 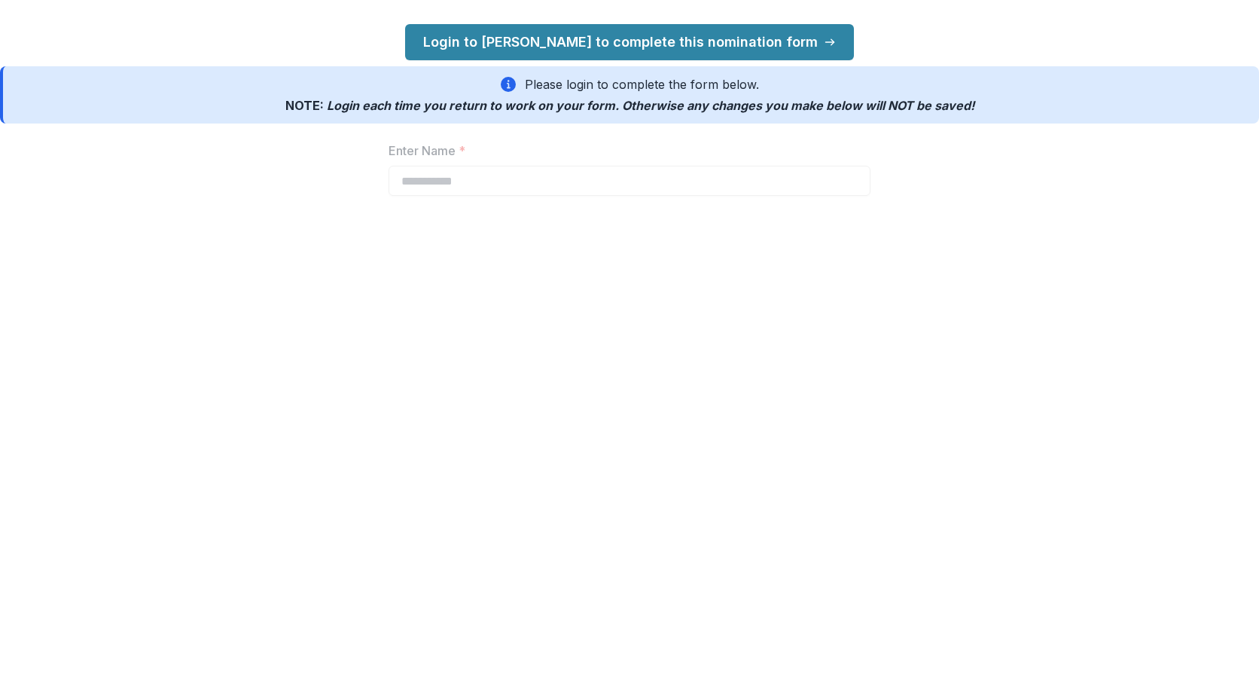 I want to click on p: NOTE:, so click(x=630, y=105).